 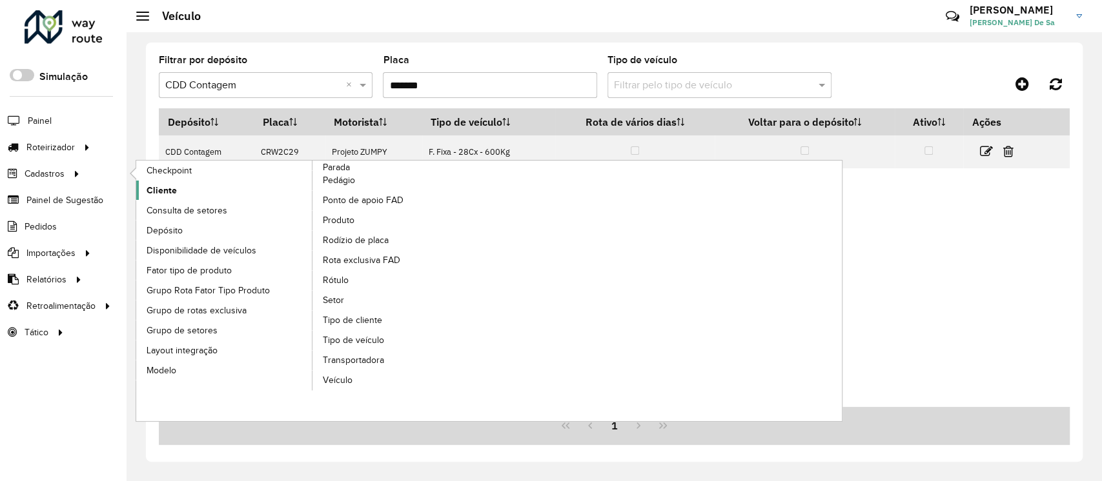 I want to click on a: Grupo de rotas exclusiva, so click(x=225, y=310).